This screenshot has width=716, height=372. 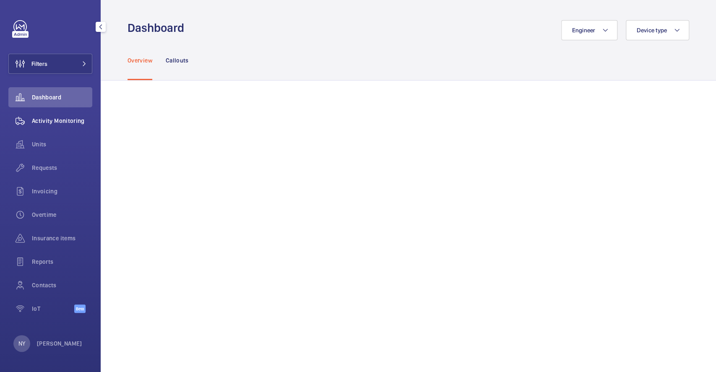 What do you see at coordinates (62, 168) in the screenshot?
I see `span: Requests` at bounding box center [62, 168].